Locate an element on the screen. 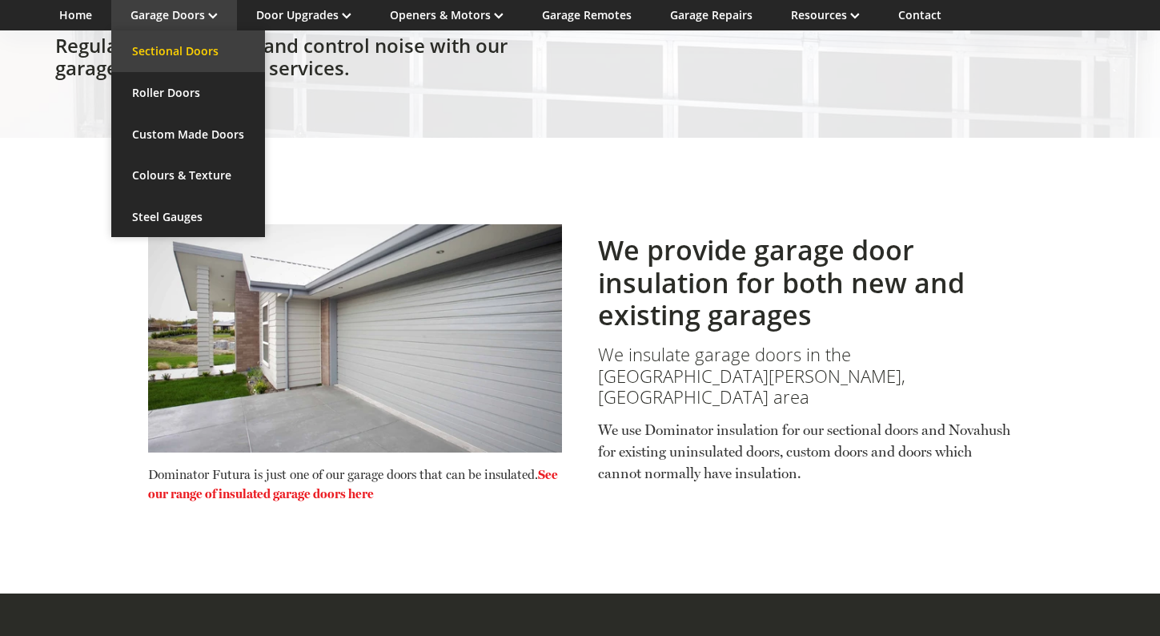 The height and width of the screenshot is (636, 1160). a: Colours & Texture is located at coordinates (188, 175).